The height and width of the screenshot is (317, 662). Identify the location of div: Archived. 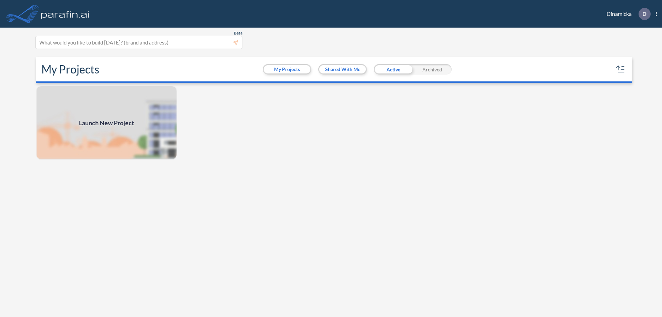
(432, 69).